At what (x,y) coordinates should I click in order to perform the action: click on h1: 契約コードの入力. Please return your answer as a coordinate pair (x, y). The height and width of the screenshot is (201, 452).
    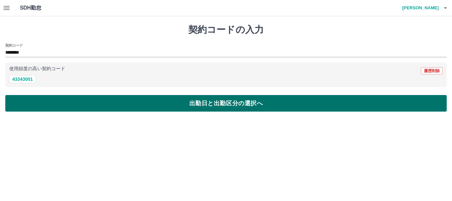
    Looking at the image, I should click on (226, 30).